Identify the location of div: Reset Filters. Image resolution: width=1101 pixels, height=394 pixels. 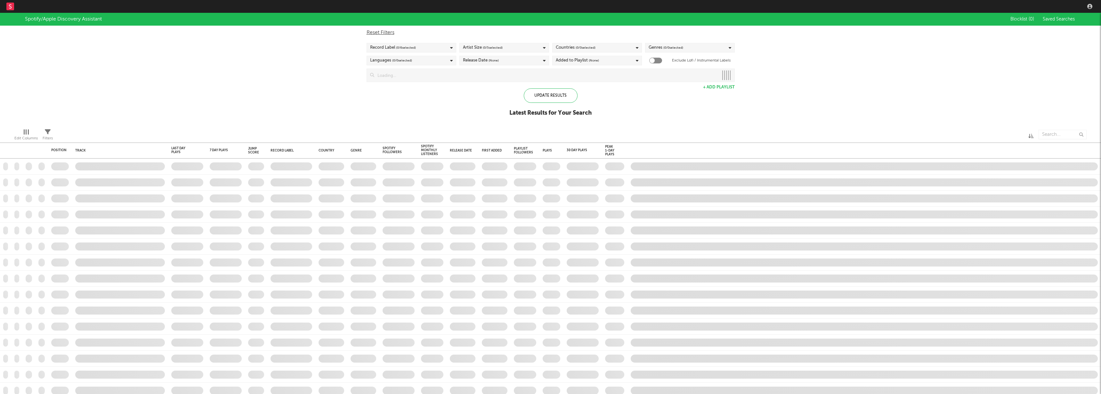
(551, 33).